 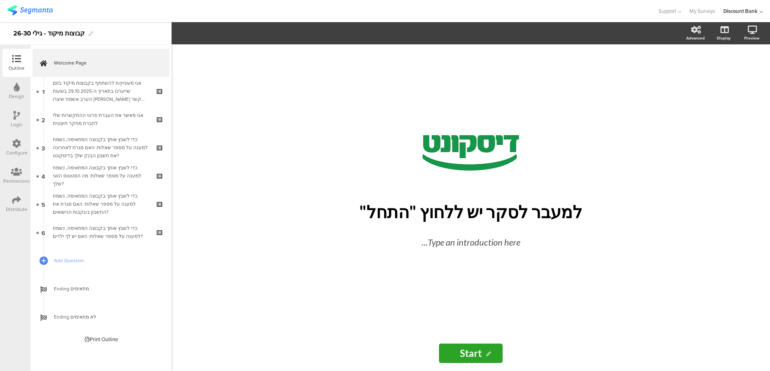 What do you see at coordinates (43, 119) in the screenshot?
I see `span: 2` at bounding box center [43, 119].